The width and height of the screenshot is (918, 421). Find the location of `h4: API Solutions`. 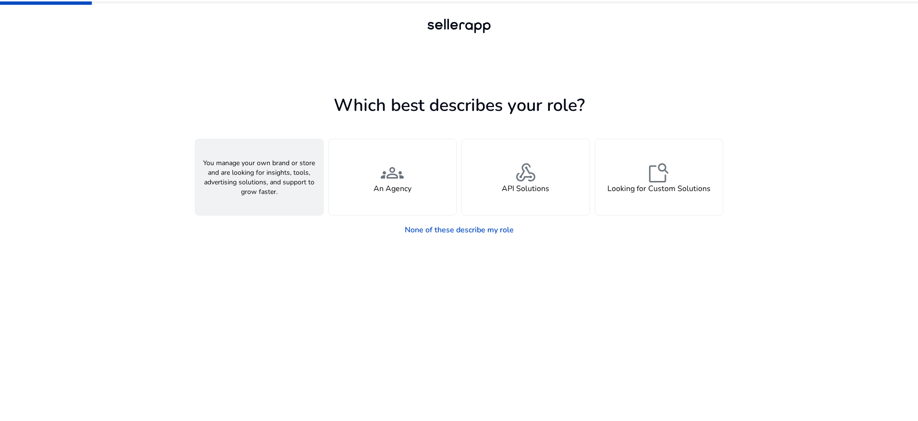

h4: API Solutions is located at coordinates (525, 189).